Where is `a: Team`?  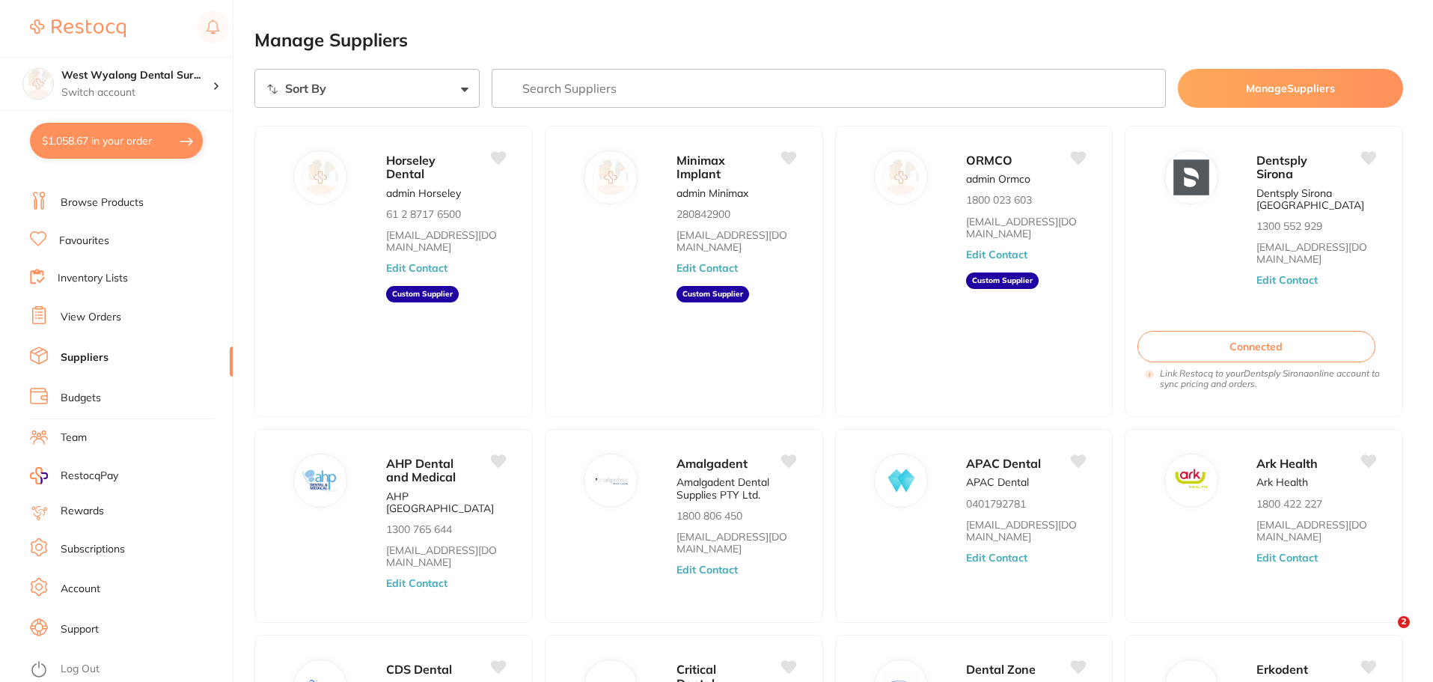
a: Team is located at coordinates (73, 438).